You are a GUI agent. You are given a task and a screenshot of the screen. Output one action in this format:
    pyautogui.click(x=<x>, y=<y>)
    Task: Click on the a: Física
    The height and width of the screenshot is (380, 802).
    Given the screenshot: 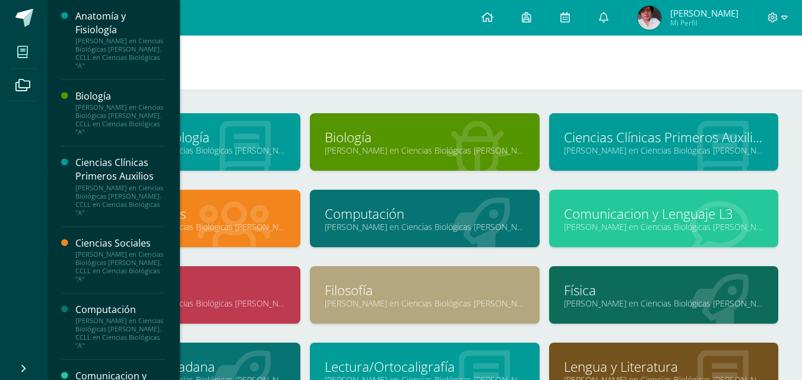 What is the action you would take?
    pyautogui.click(x=664, y=290)
    